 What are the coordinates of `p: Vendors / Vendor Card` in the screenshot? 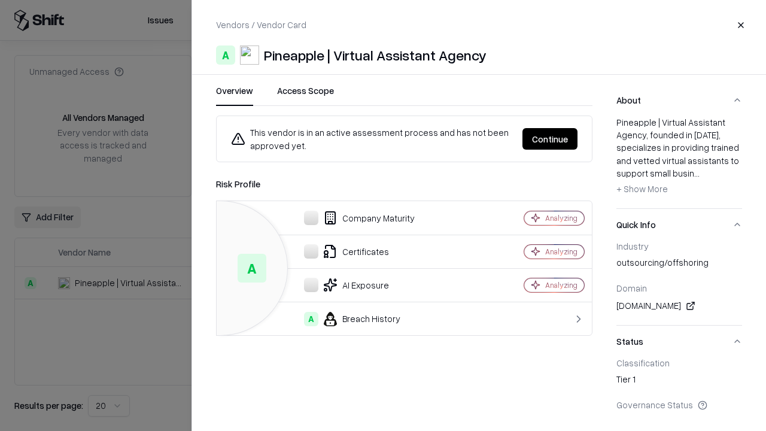 It's located at (261, 25).